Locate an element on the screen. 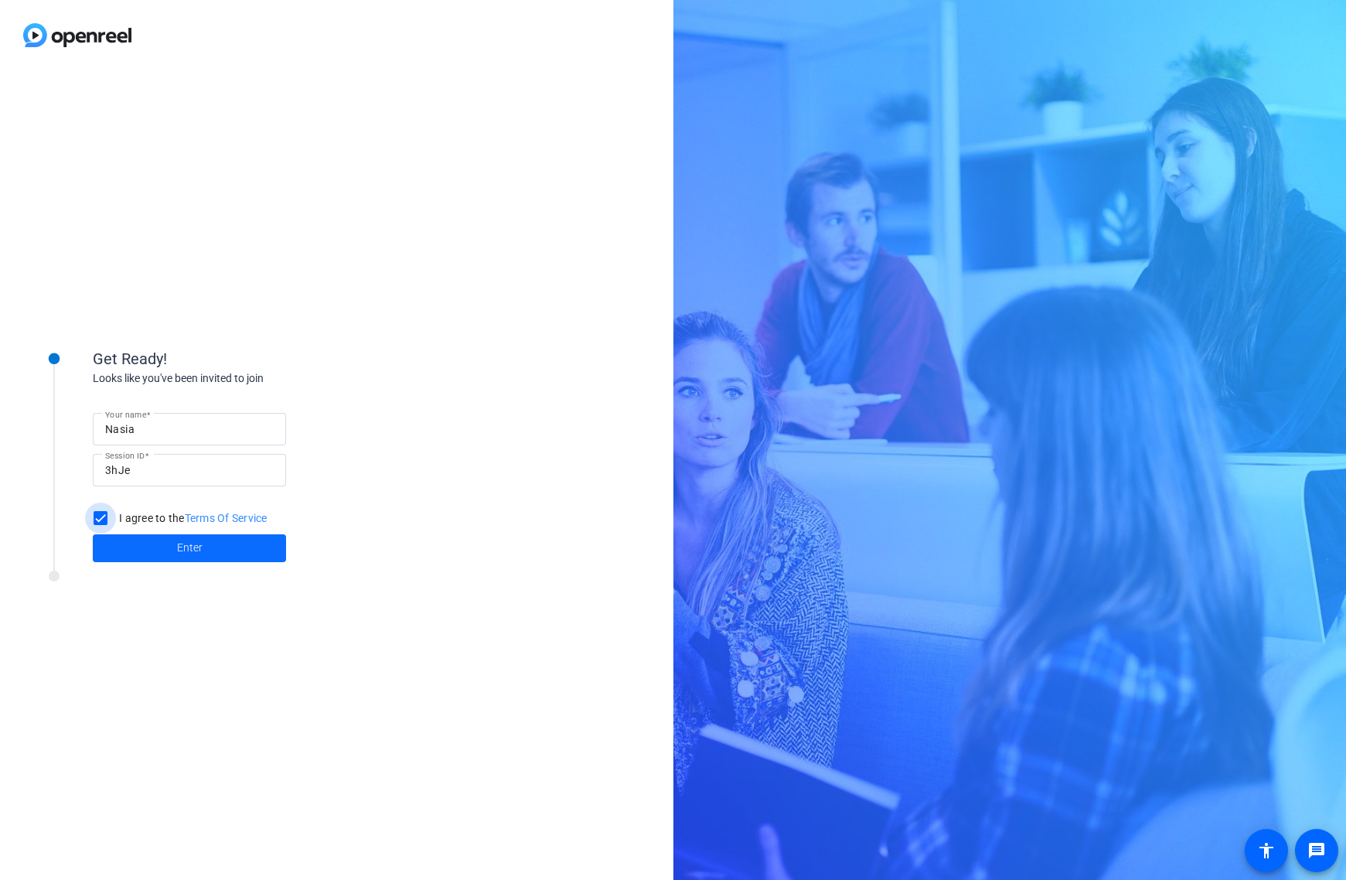 This screenshot has width=1346, height=880. a: Terms Of Service is located at coordinates (226, 518).